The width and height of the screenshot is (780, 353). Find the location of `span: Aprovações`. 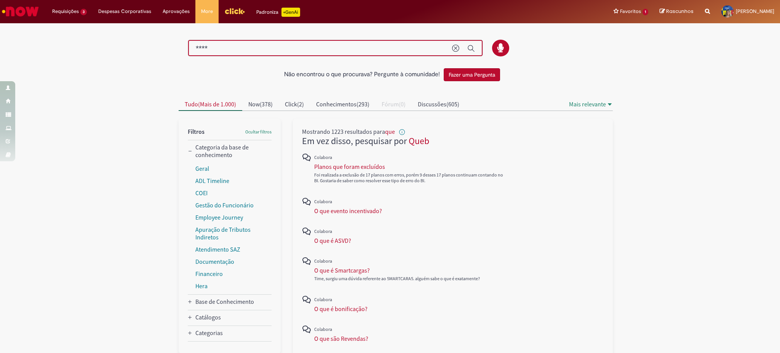

span: Aprovações is located at coordinates (176, 11).